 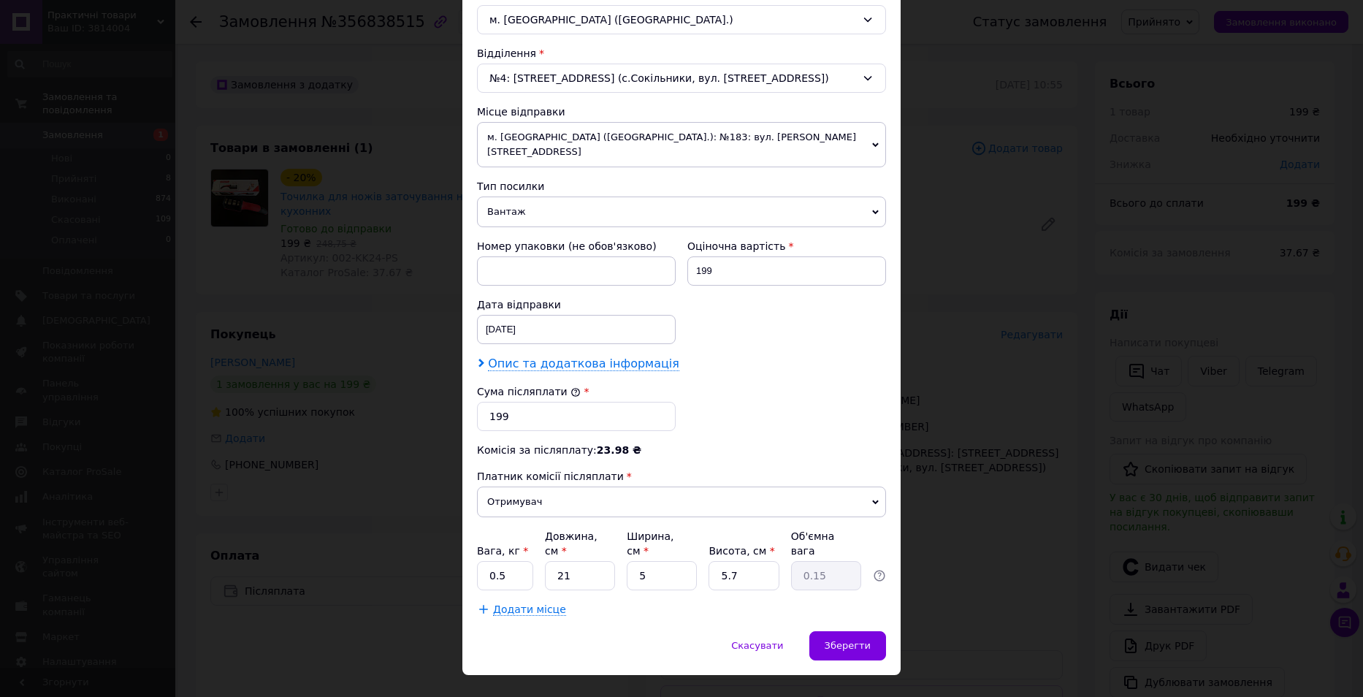 What do you see at coordinates (757, 645) in the screenshot?
I see `span: Скасувати` at bounding box center [757, 645].